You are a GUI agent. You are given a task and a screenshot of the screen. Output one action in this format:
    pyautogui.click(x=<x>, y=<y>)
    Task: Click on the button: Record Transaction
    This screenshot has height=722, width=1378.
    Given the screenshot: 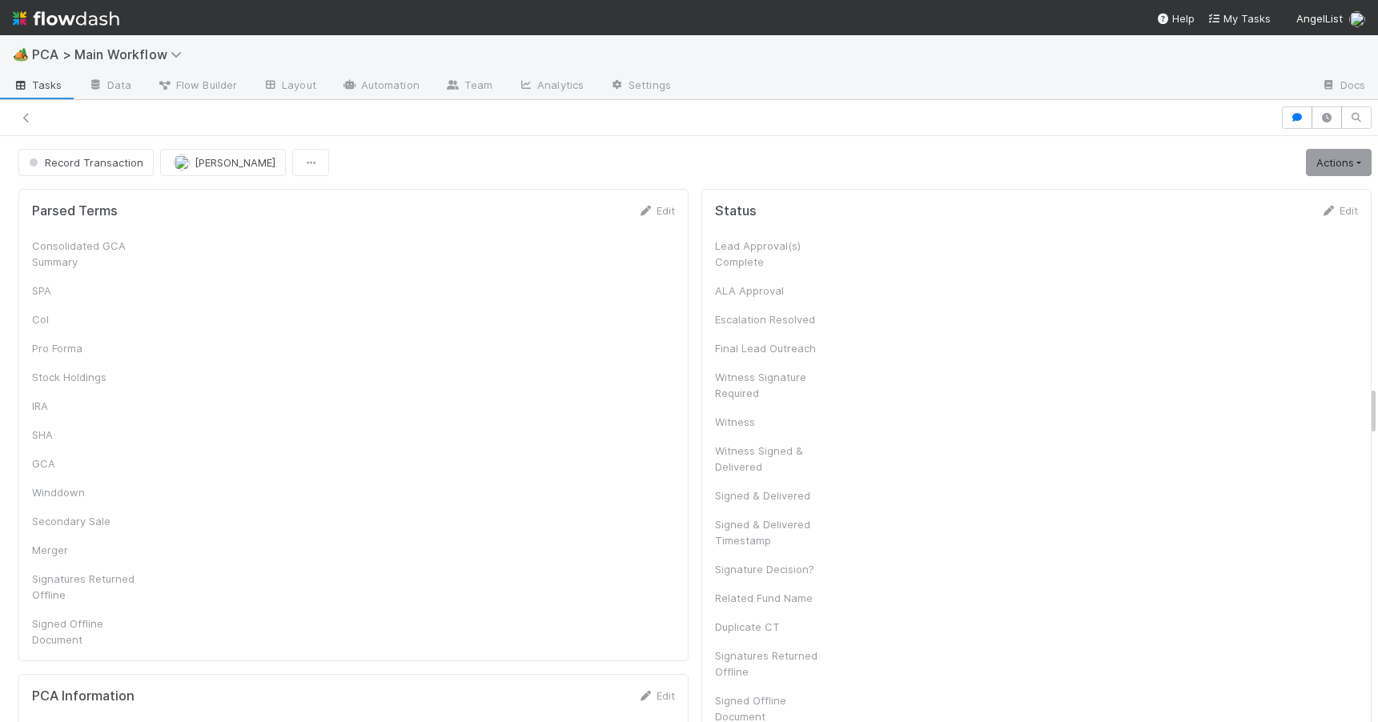 What is the action you would take?
    pyautogui.click(x=86, y=163)
    